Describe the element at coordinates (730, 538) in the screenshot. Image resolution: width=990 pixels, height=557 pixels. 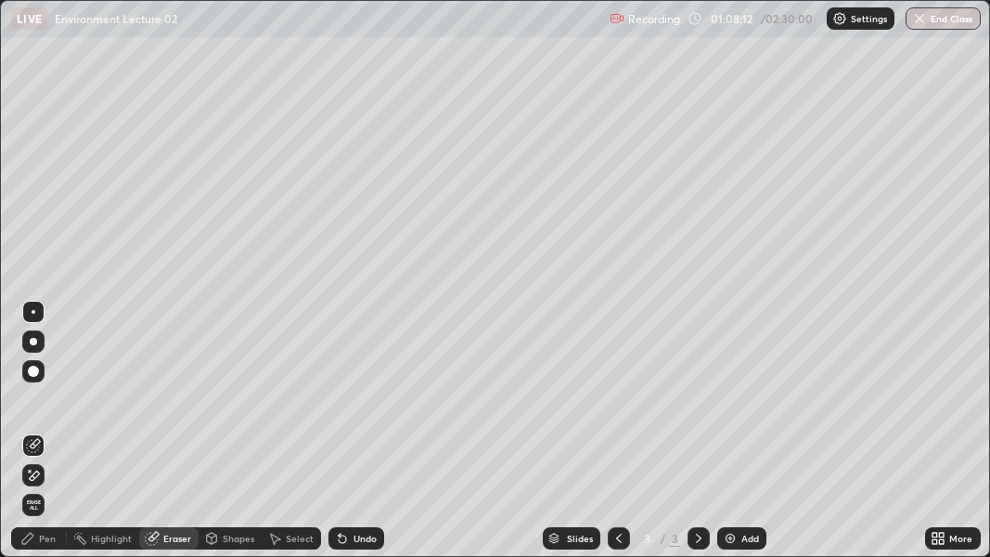
I see `img: add-slide-button` at that location.